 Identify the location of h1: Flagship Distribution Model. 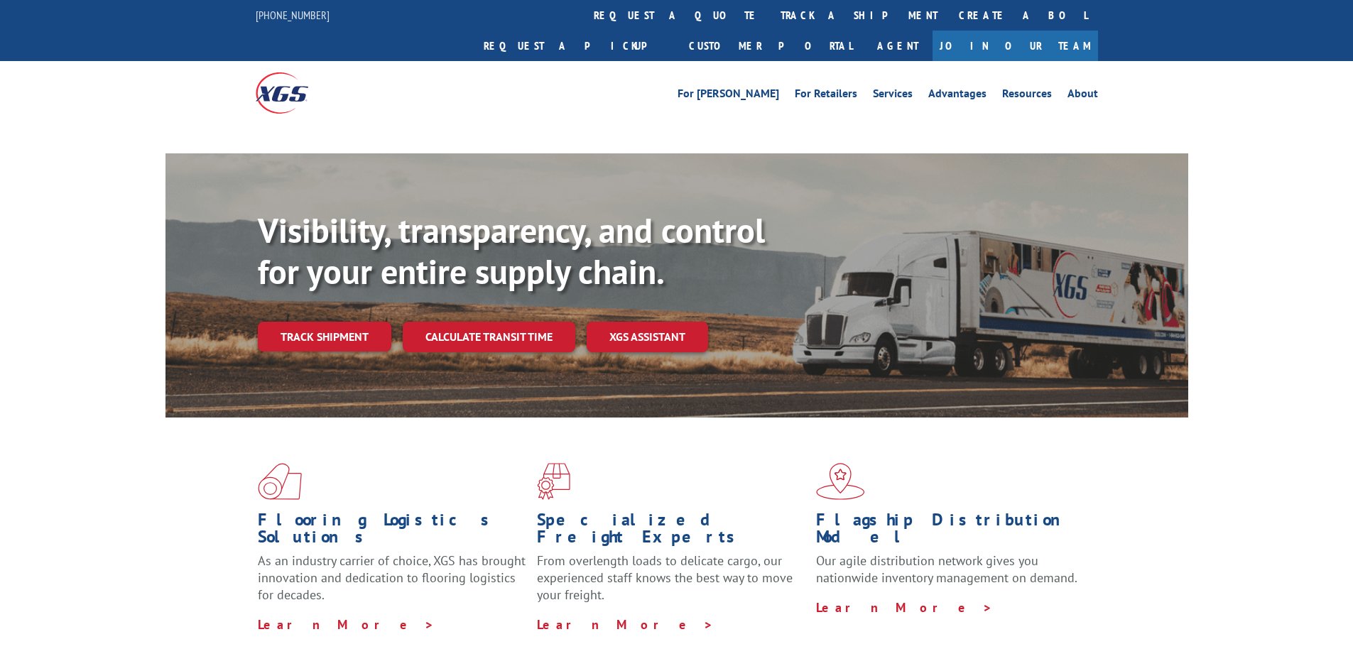
(950, 532).